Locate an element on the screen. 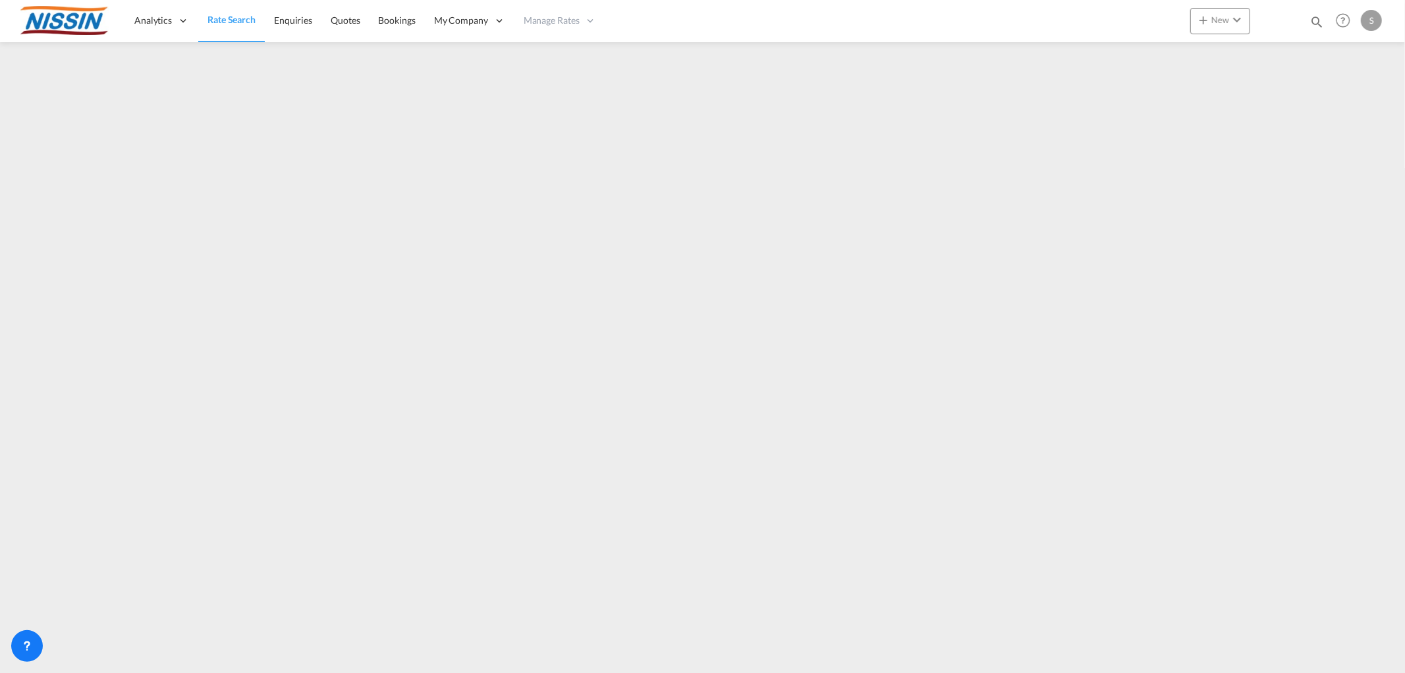 The width and height of the screenshot is (1405, 673). span: New is located at coordinates (1220, 20).